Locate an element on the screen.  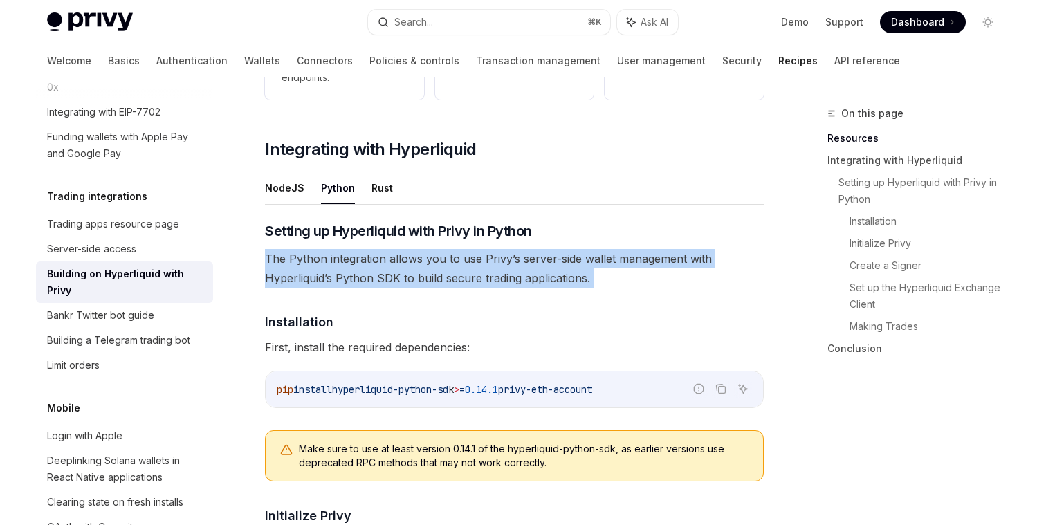
a: Transaction management is located at coordinates (538, 61).